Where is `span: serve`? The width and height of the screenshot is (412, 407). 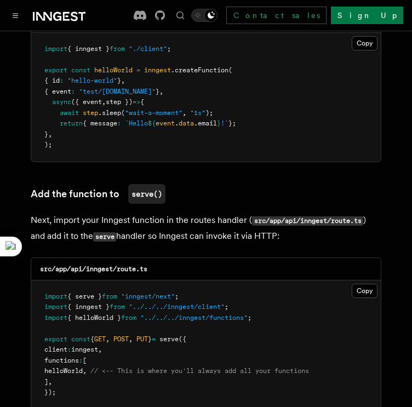
span: serve is located at coordinates (169, 339).